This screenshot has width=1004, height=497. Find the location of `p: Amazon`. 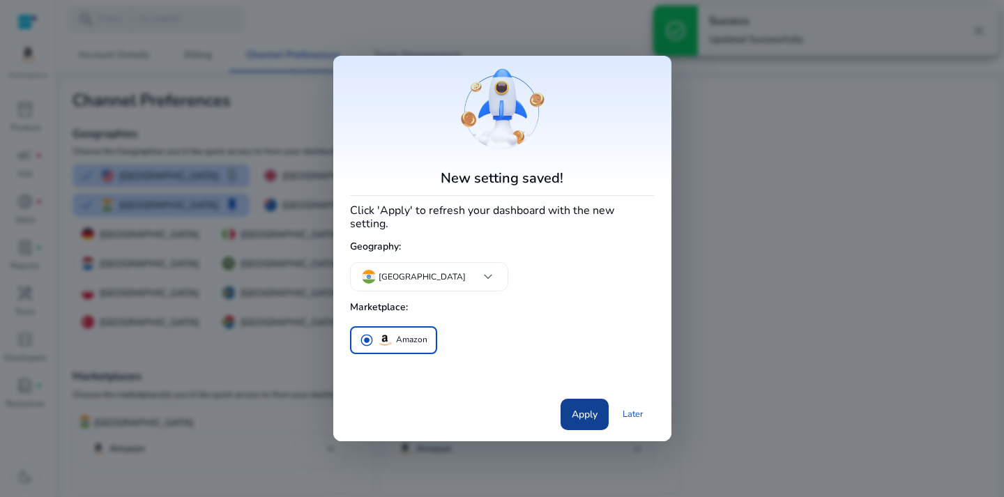

p: Amazon is located at coordinates (412, 340).